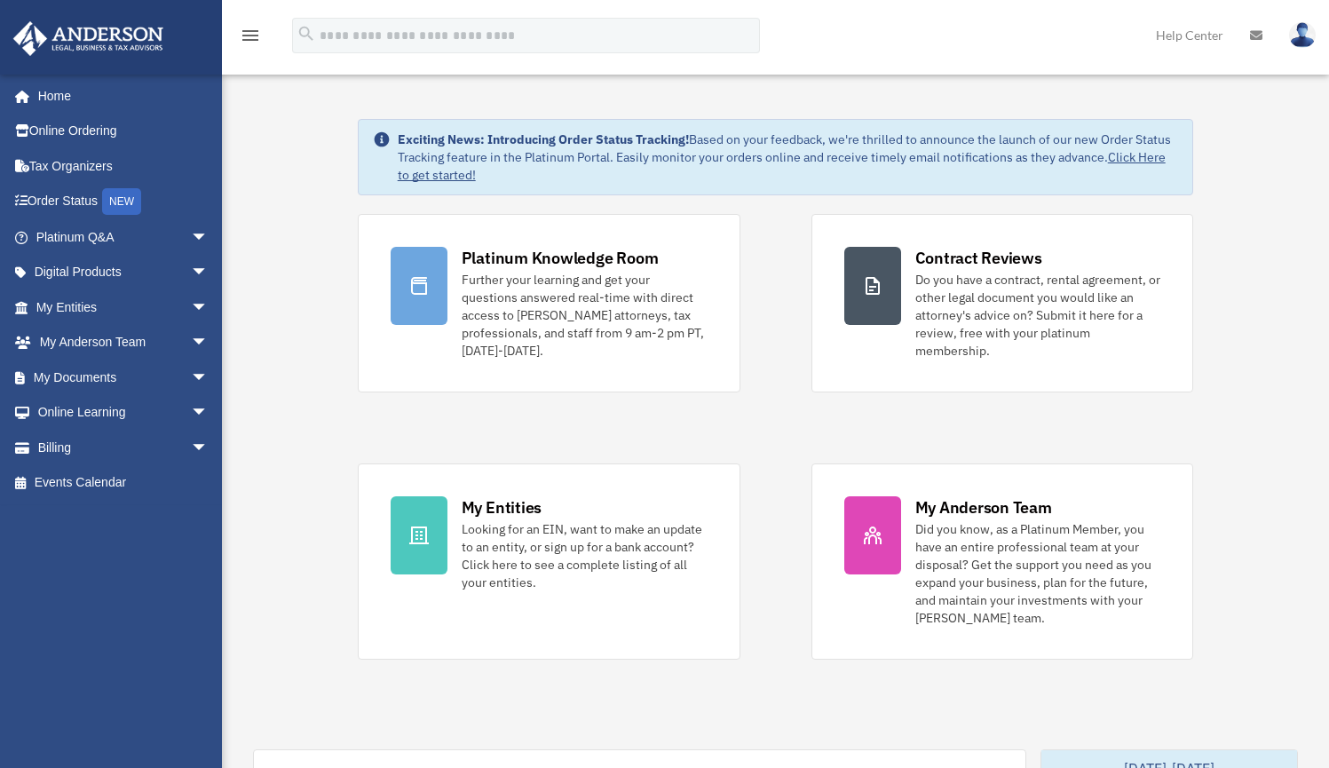 The width and height of the screenshot is (1329, 768). I want to click on a: My Anderson Teamarrow_drop_down, so click(123, 343).